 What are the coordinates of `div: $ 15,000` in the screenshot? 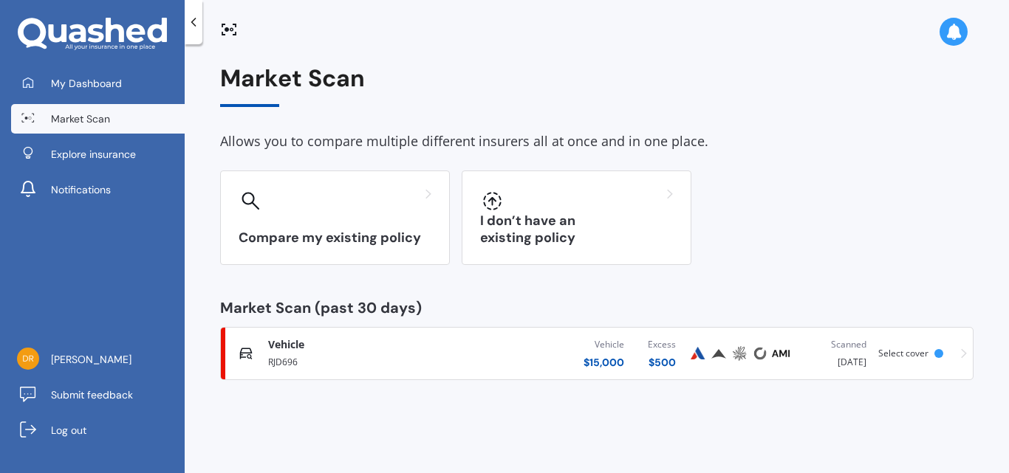 It's located at (603, 363).